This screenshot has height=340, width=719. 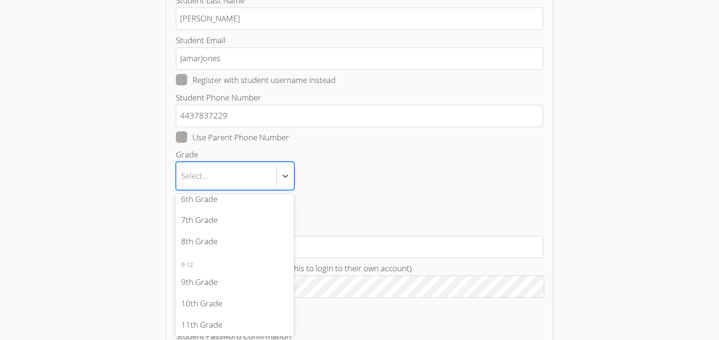 I want to click on input: School, so click(x=359, y=247).